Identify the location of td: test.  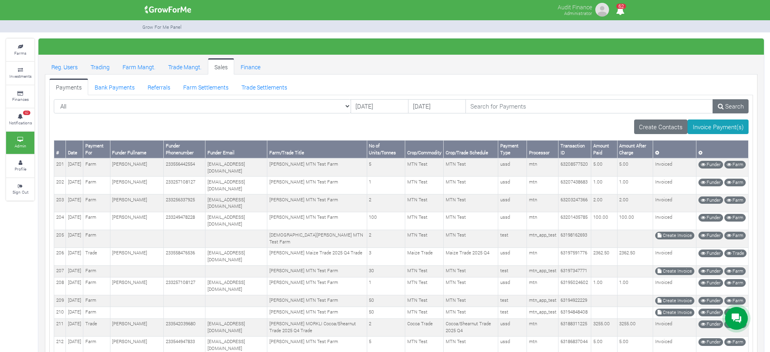
(513, 300).